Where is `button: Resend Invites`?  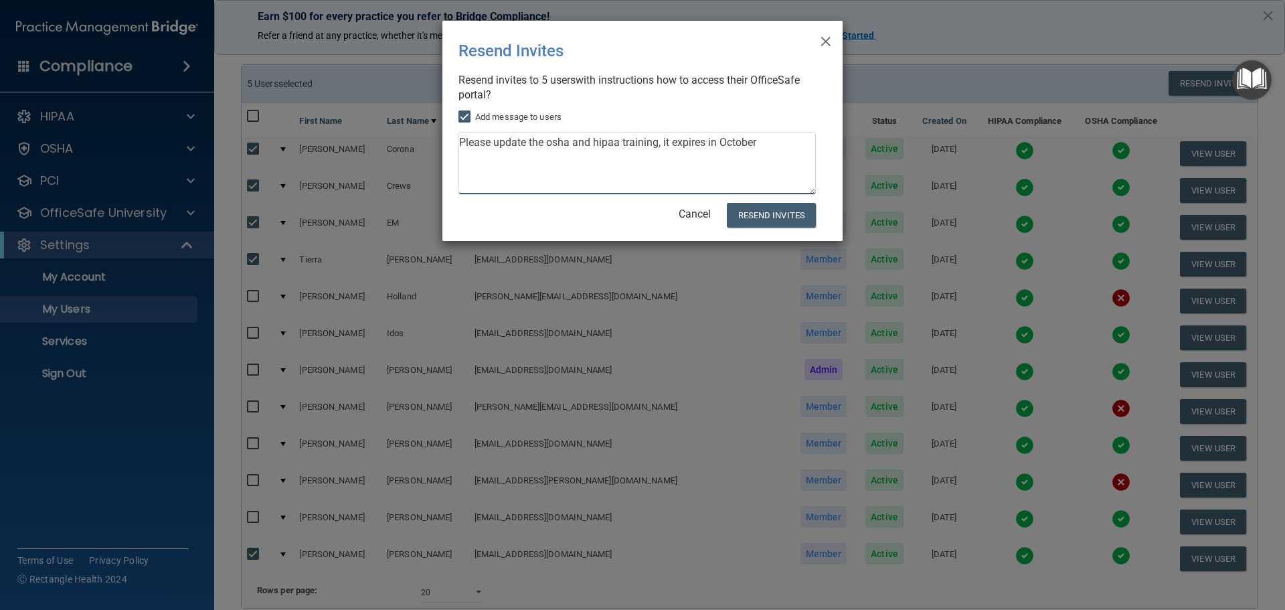 button: Resend Invites is located at coordinates (771, 215).